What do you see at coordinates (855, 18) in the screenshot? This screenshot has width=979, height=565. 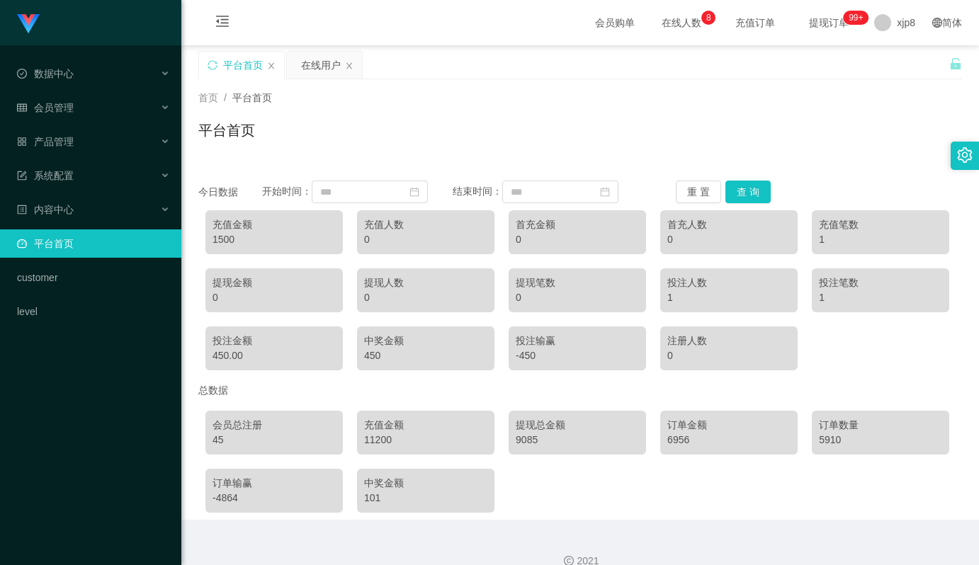 I see `sup: 220` at bounding box center [855, 18].